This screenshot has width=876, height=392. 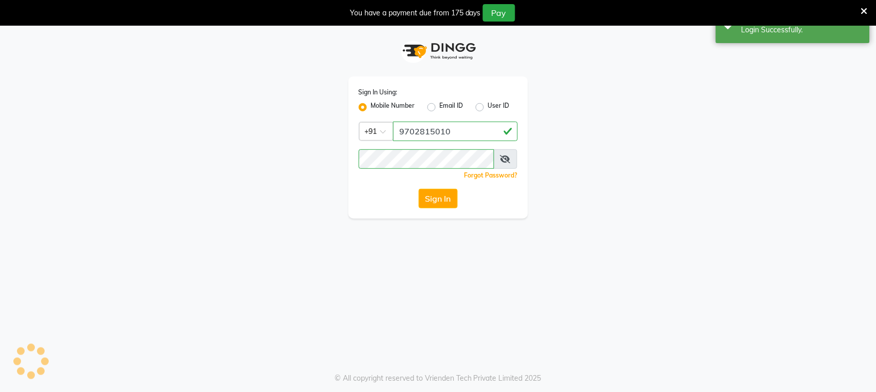 What do you see at coordinates (491, 175) in the screenshot?
I see `a: Forgot Password?` at bounding box center [491, 175].